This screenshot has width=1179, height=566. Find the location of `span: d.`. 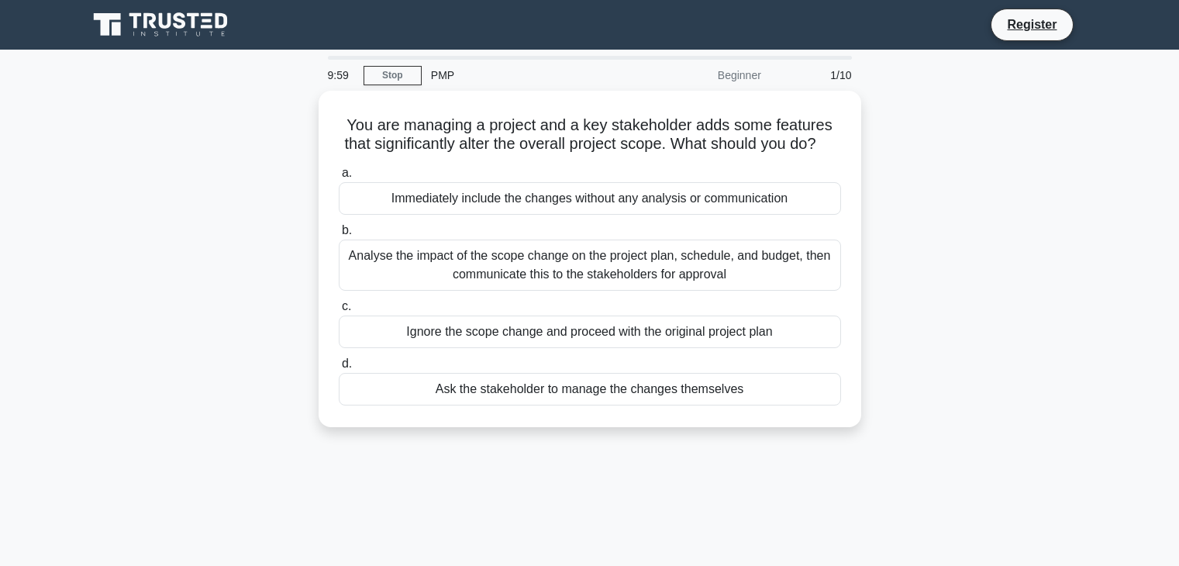

span: d. is located at coordinates (347, 363).